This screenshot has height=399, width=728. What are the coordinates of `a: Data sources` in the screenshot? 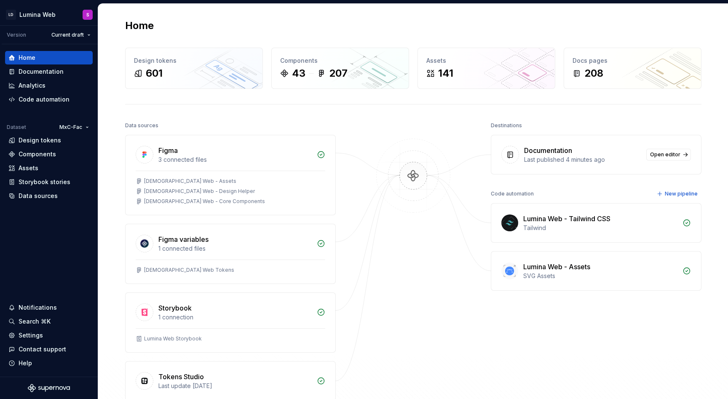 It's located at (49, 196).